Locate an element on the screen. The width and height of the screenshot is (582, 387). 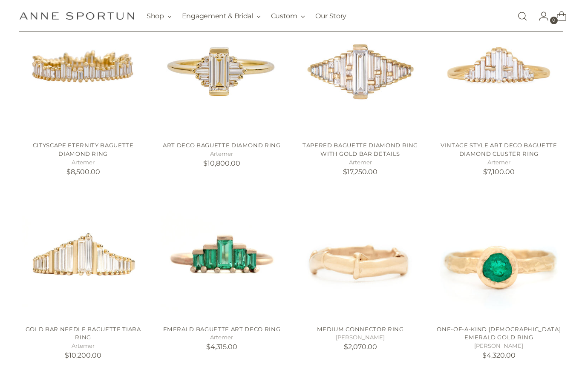
button: Engagement & Bridal is located at coordinates (221, 16).